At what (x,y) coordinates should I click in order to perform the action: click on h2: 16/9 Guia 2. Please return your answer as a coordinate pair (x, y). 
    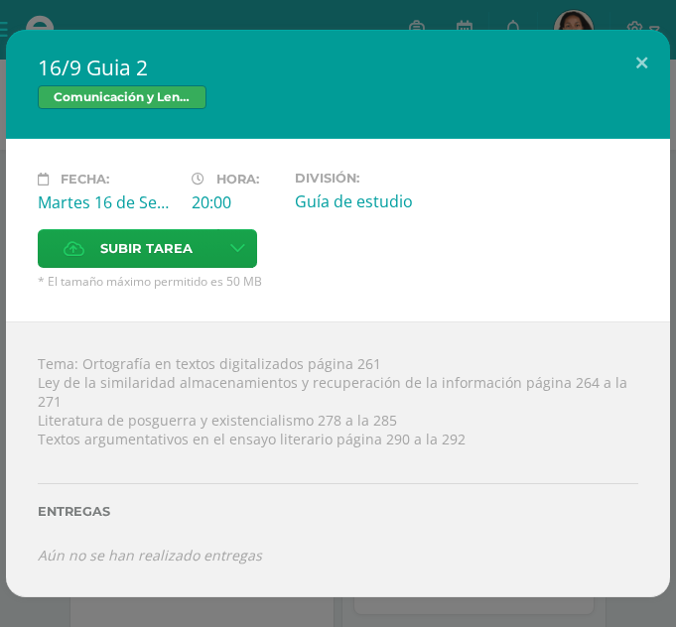
    Looking at the image, I should click on (337, 67).